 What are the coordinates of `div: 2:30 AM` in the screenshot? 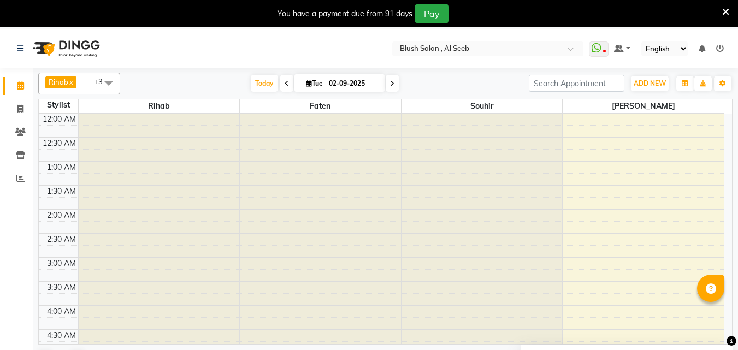 It's located at (61, 239).